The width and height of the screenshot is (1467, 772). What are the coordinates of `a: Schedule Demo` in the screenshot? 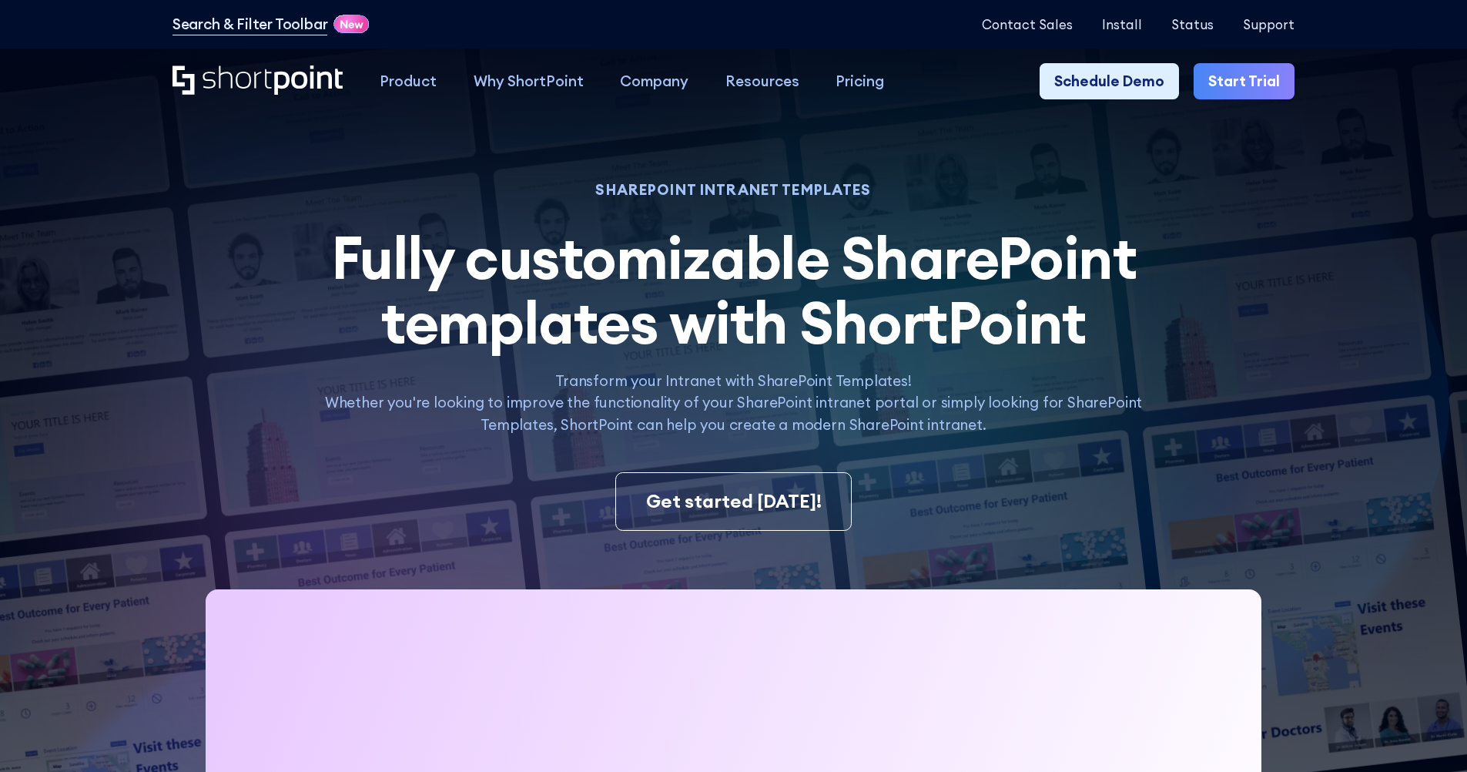 It's located at (1109, 82).